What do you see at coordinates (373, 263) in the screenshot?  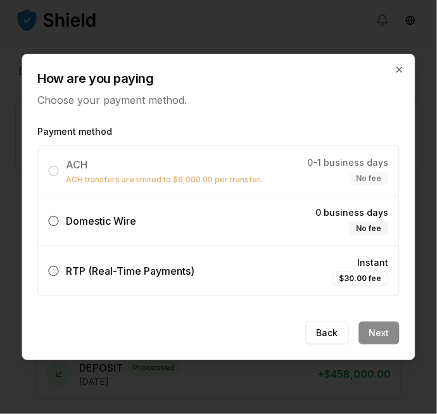 I see `span: Instant` at bounding box center [373, 263].